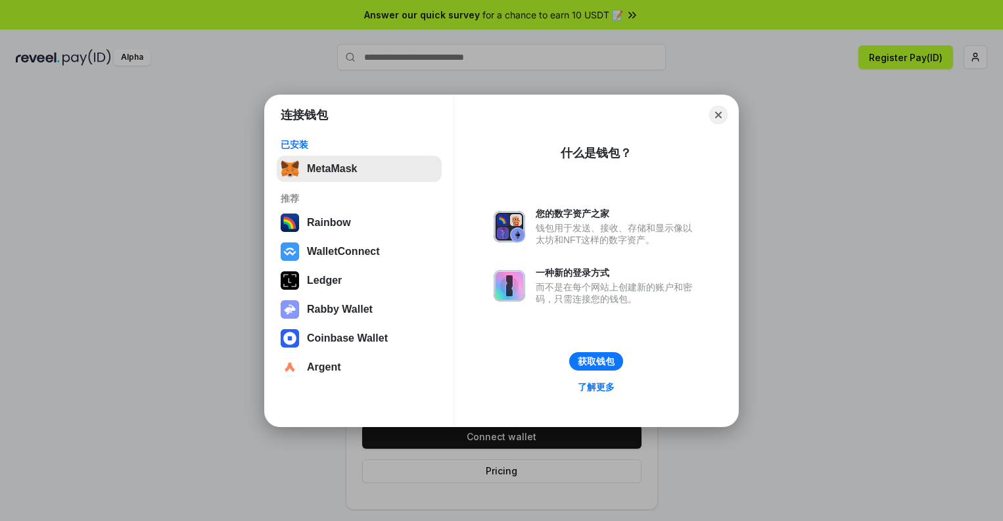 The height and width of the screenshot is (521, 1003). What do you see at coordinates (329, 223) in the screenshot?
I see `div: Rainbow` at bounding box center [329, 223].